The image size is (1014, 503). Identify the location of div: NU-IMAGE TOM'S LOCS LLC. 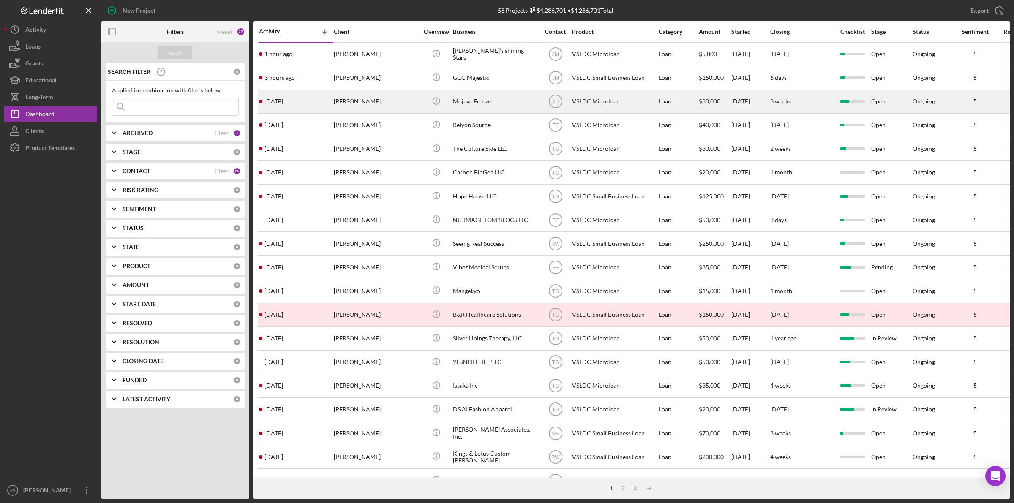
(495, 220).